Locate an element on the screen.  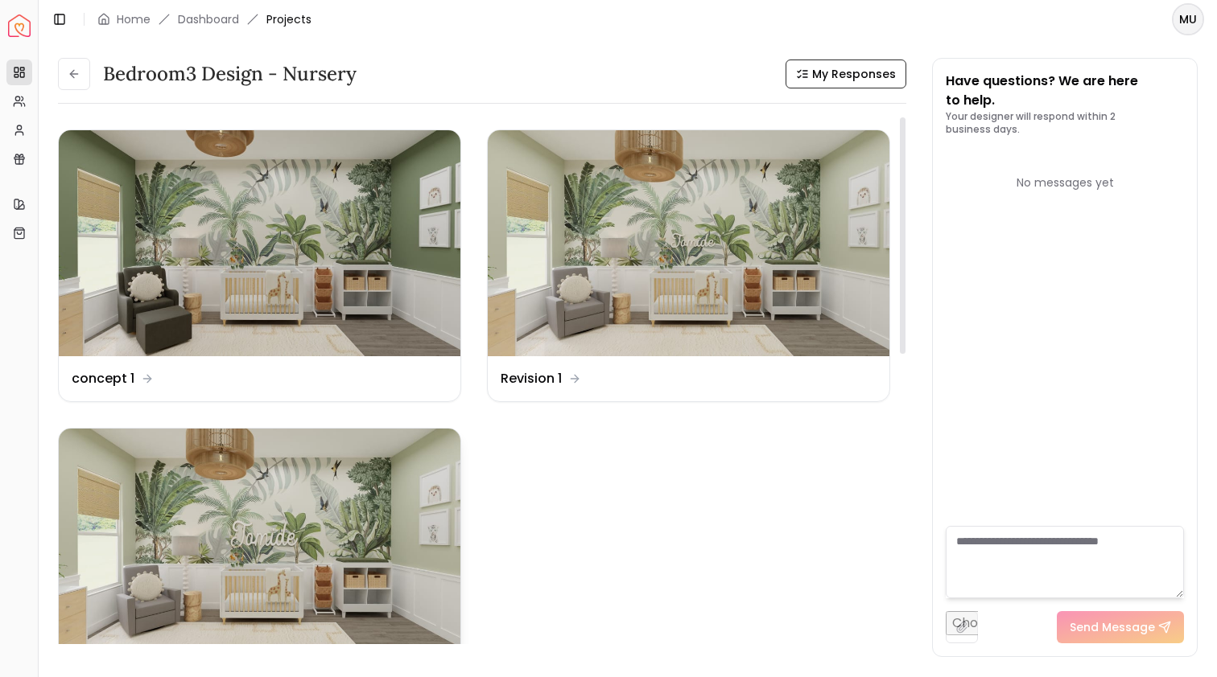
a: Dashboard is located at coordinates (208, 19).